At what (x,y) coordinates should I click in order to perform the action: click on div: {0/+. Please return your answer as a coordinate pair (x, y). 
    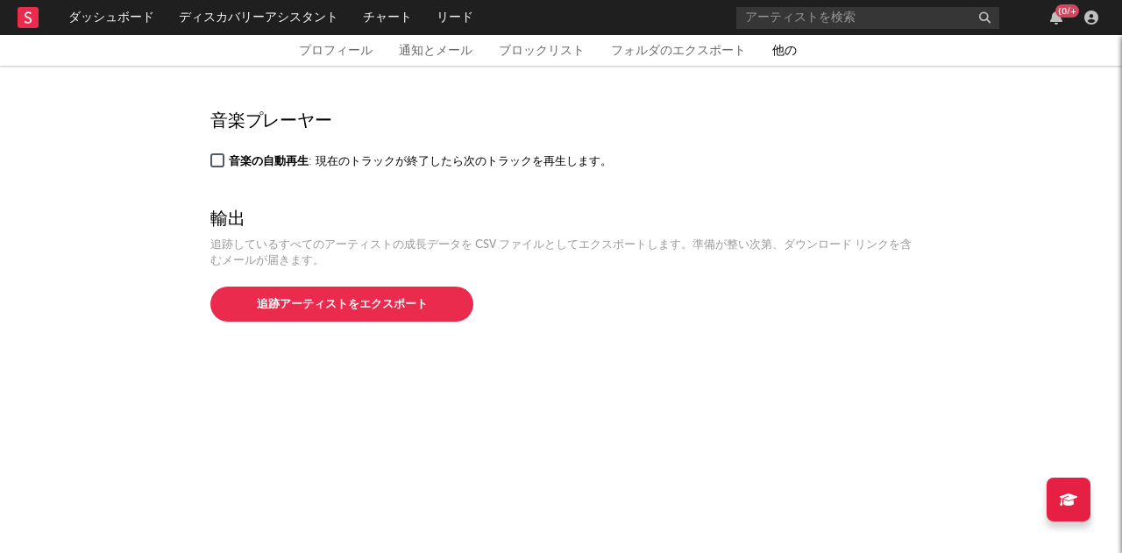
    Looking at the image, I should click on (1067, 11).